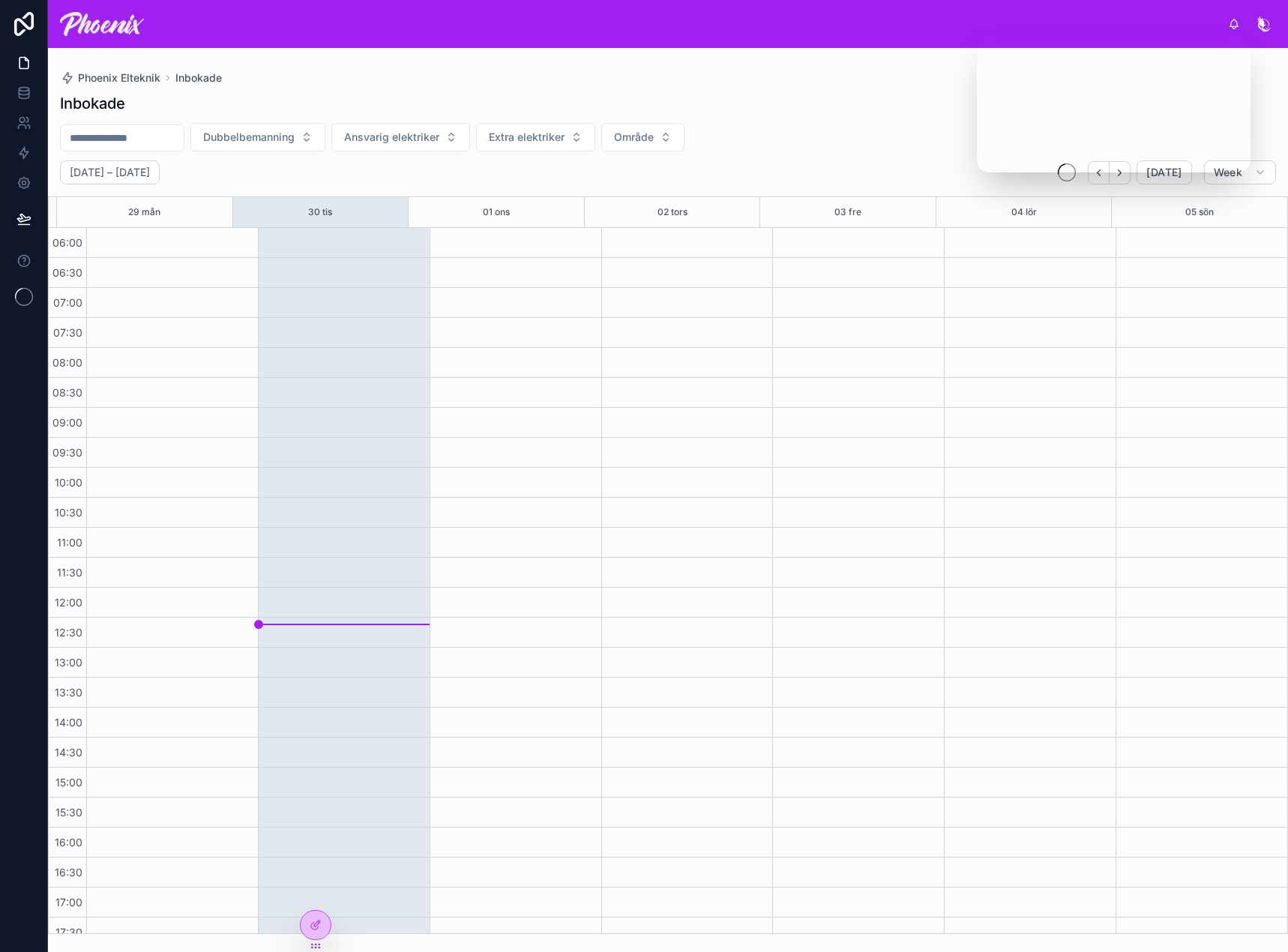 The image size is (1288, 952). What do you see at coordinates (68, 662) in the screenshot?
I see `span: 13:00` at bounding box center [68, 662].